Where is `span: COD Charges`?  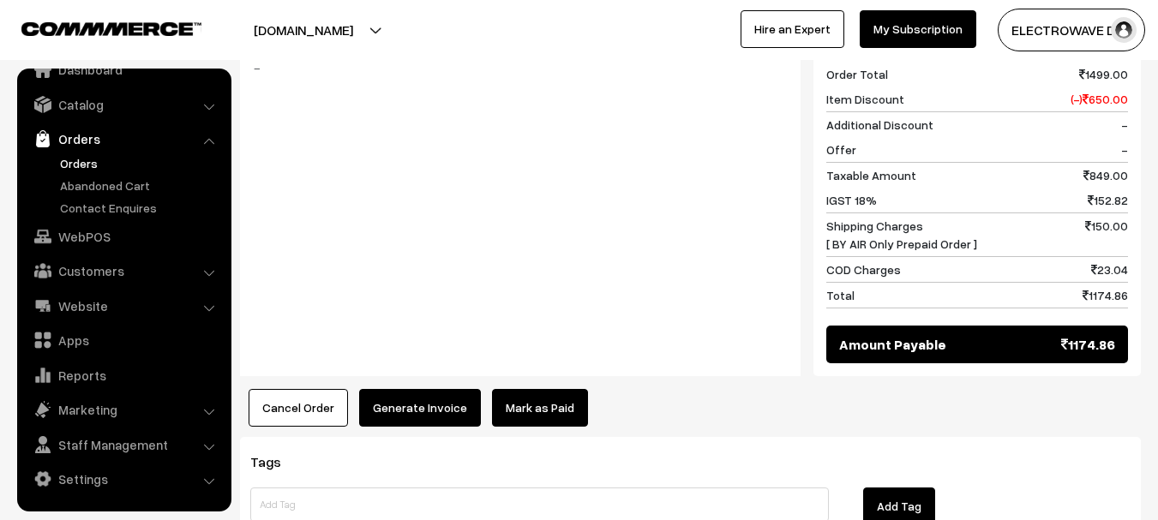
span: COD Charges is located at coordinates (863, 269).